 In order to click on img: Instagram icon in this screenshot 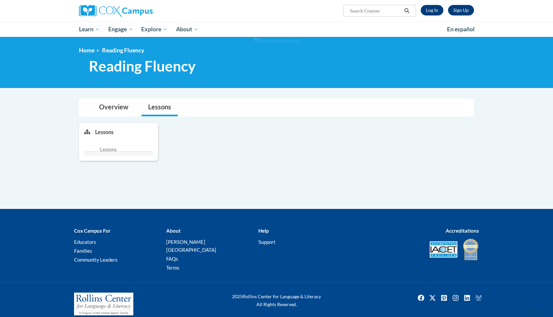, I will do `click(455, 297)`.